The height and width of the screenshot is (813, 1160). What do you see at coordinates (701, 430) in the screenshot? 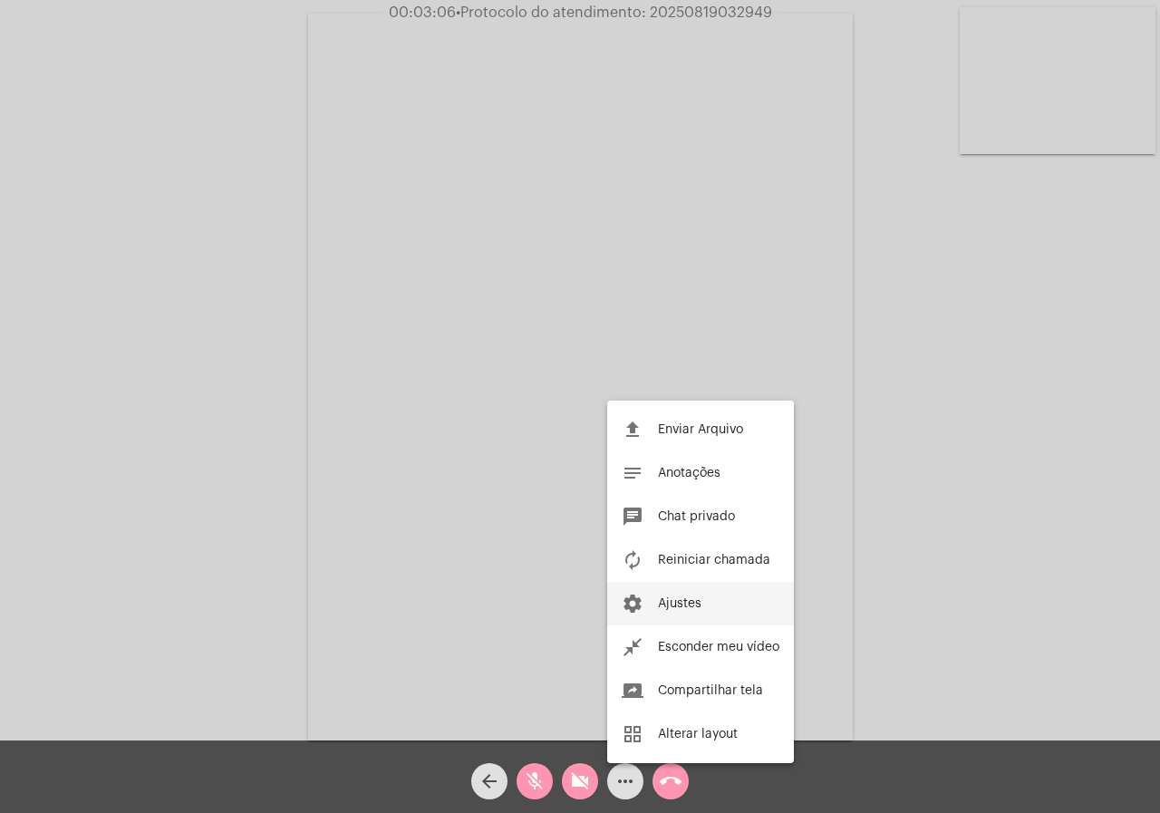
I see `span: Enviar Arquivo` at bounding box center [701, 430].